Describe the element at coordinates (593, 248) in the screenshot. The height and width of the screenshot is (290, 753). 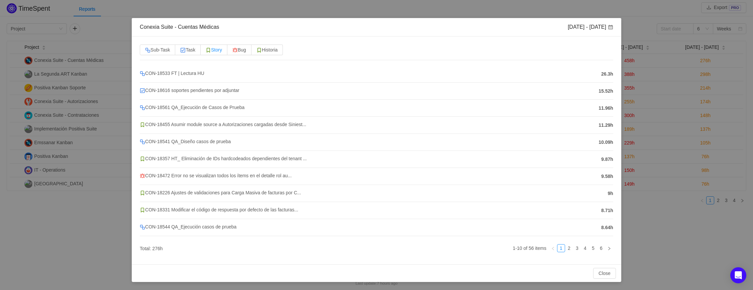
I see `li: 5` at that location.